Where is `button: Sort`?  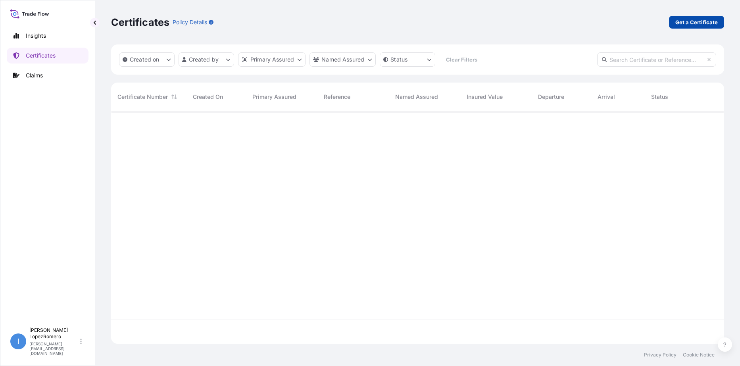
button: Sort is located at coordinates (174, 97).